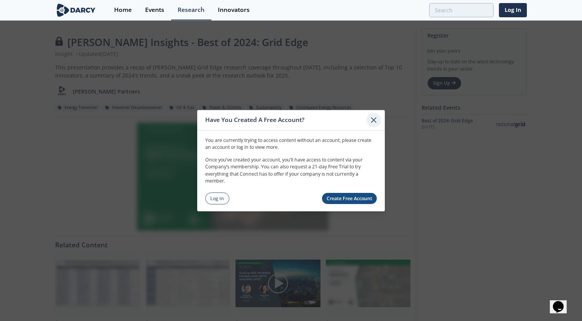 The image size is (582, 321). What do you see at coordinates (76, 10) in the screenshot?
I see `img: logo-wide.svg` at bounding box center [76, 10].